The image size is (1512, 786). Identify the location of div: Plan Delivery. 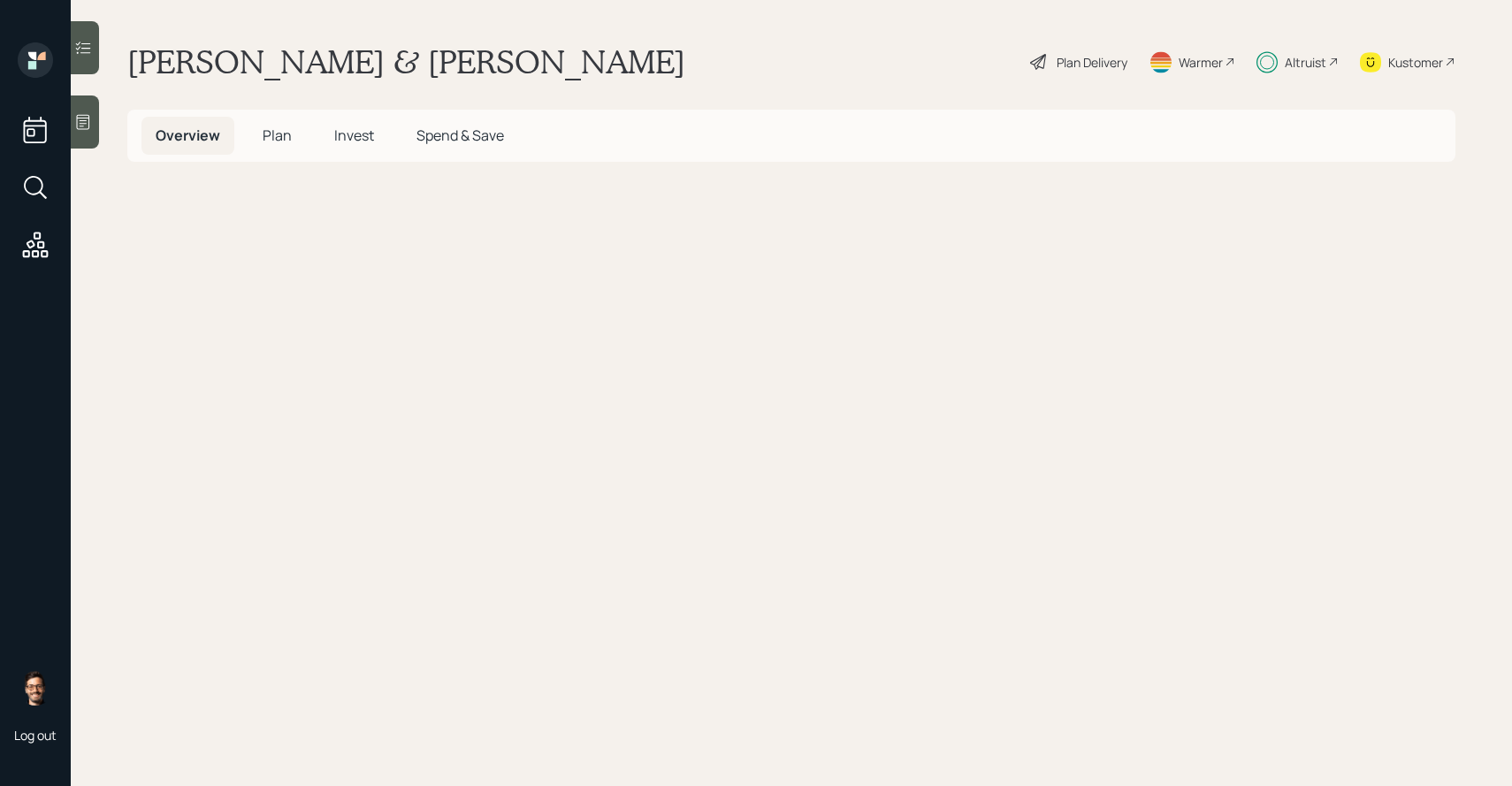
(1092, 62).